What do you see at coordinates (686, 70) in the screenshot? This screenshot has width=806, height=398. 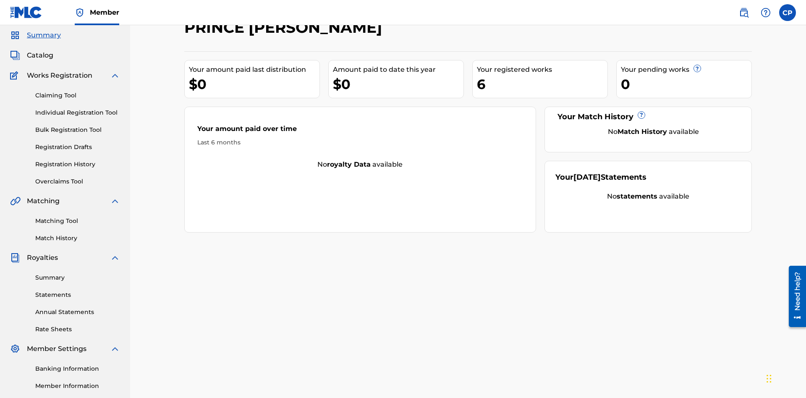 I see `div: Your pending works` at bounding box center [686, 70].